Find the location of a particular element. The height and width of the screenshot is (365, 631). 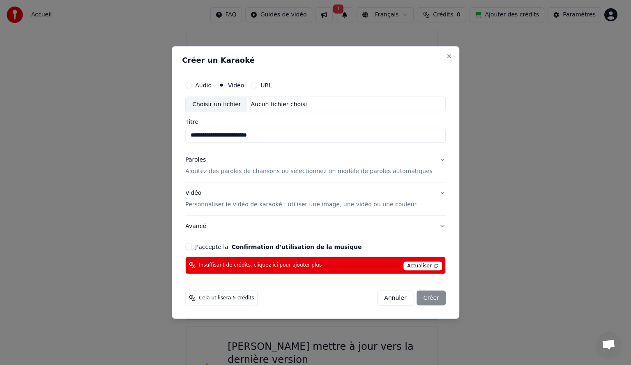

div: Aucun fichier choisi is located at coordinates (279, 105).